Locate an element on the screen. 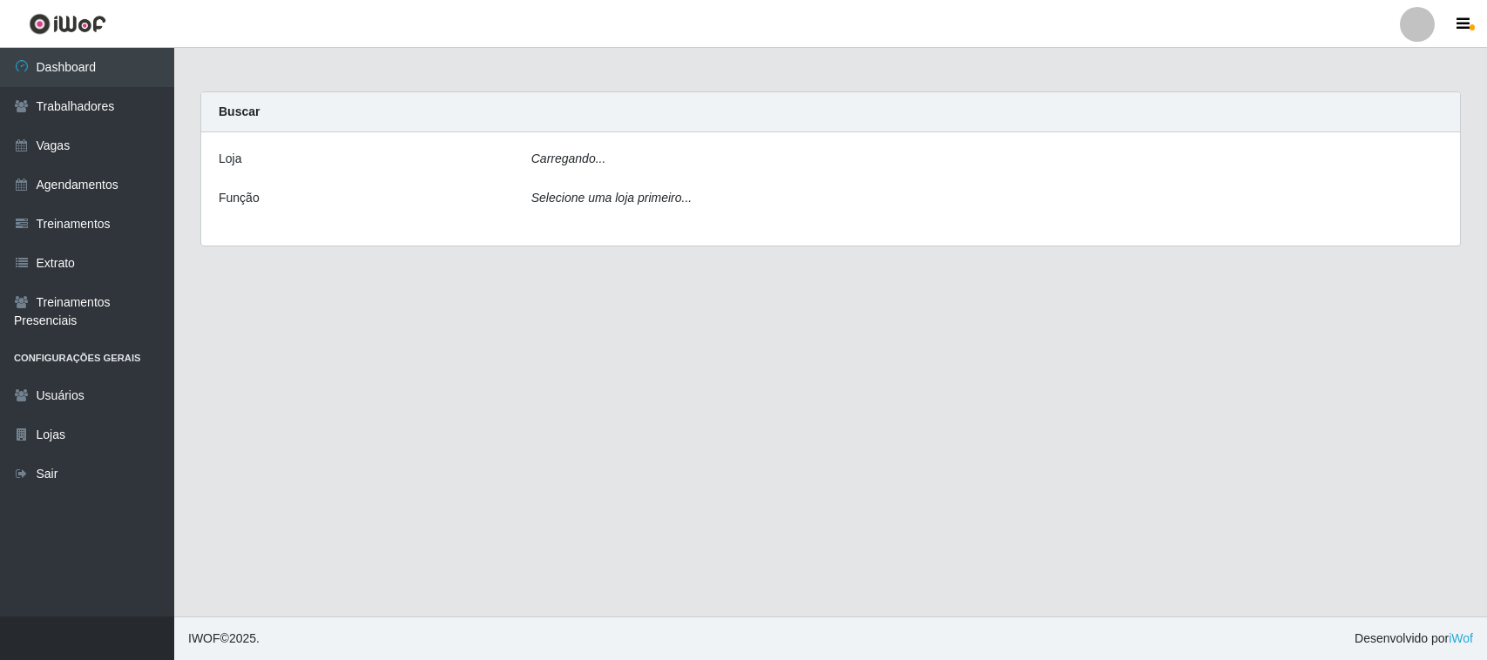  i: Selecione uma loja primeiro... is located at coordinates (611, 198).